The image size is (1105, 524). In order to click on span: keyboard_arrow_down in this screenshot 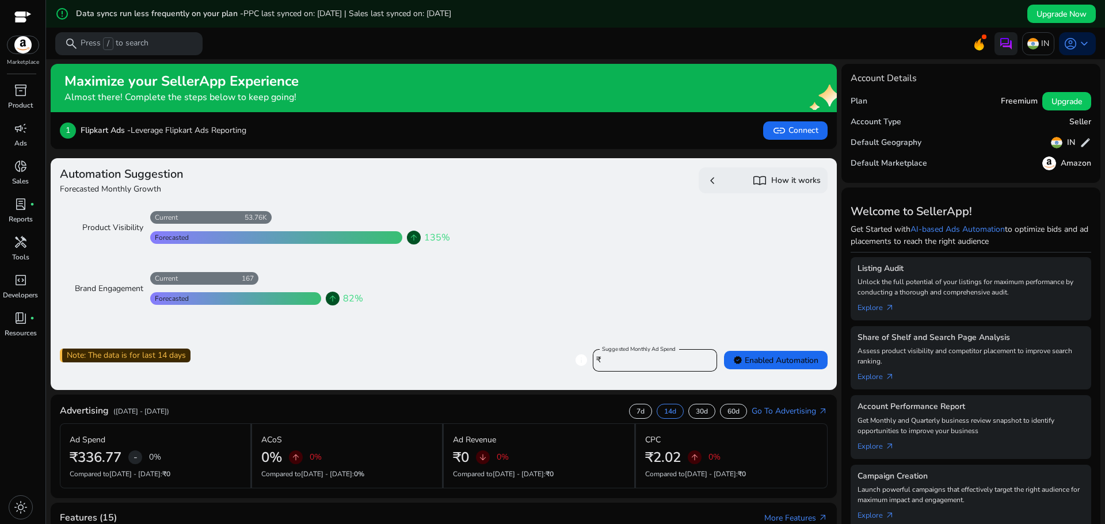, I will do `click(1084, 44)`.